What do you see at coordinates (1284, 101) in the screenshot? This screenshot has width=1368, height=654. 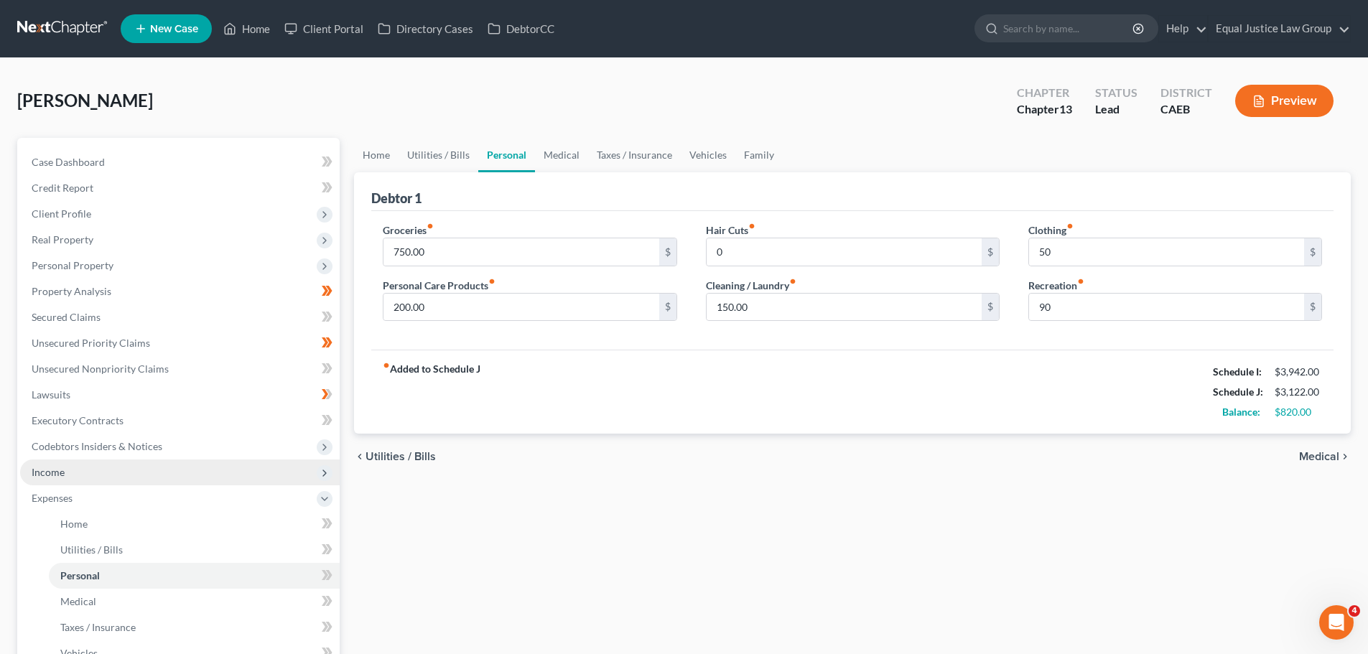 I see `button: Preview` at bounding box center [1284, 101].